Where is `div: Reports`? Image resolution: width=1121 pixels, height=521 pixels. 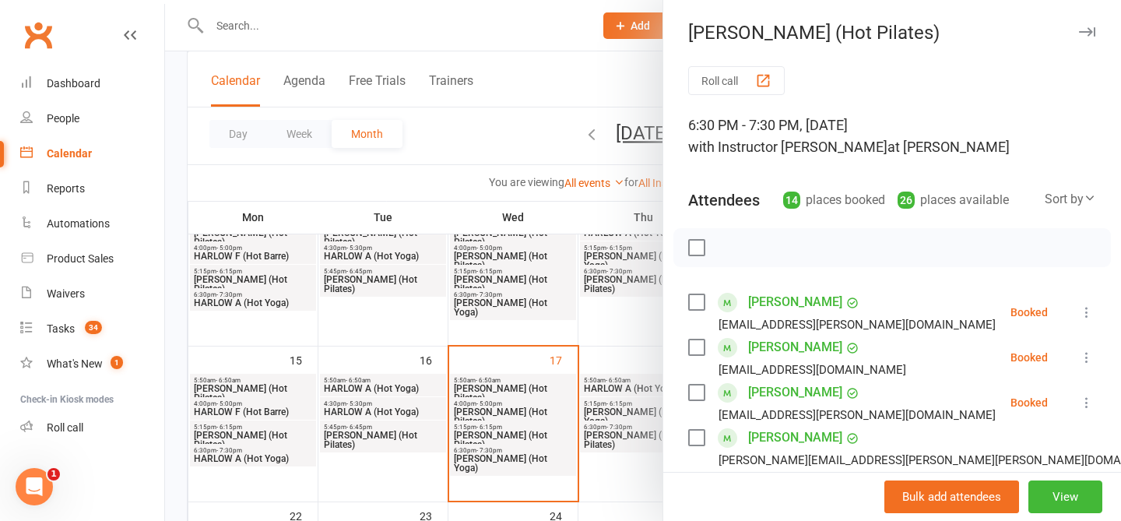 div: Reports is located at coordinates (65, 188).